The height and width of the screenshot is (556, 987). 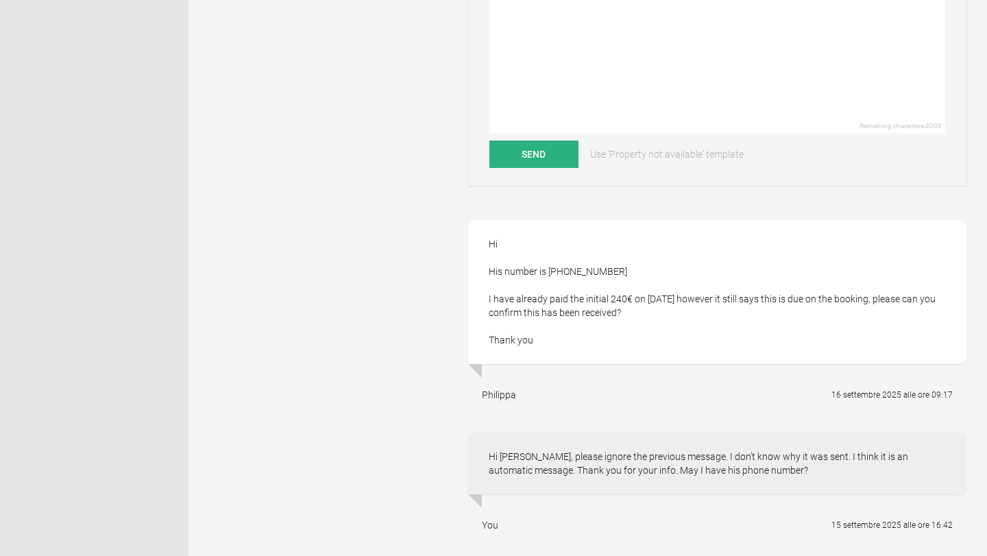 What do you see at coordinates (534, 154) in the screenshot?
I see `button: Send` at bounding box center [534, 154].